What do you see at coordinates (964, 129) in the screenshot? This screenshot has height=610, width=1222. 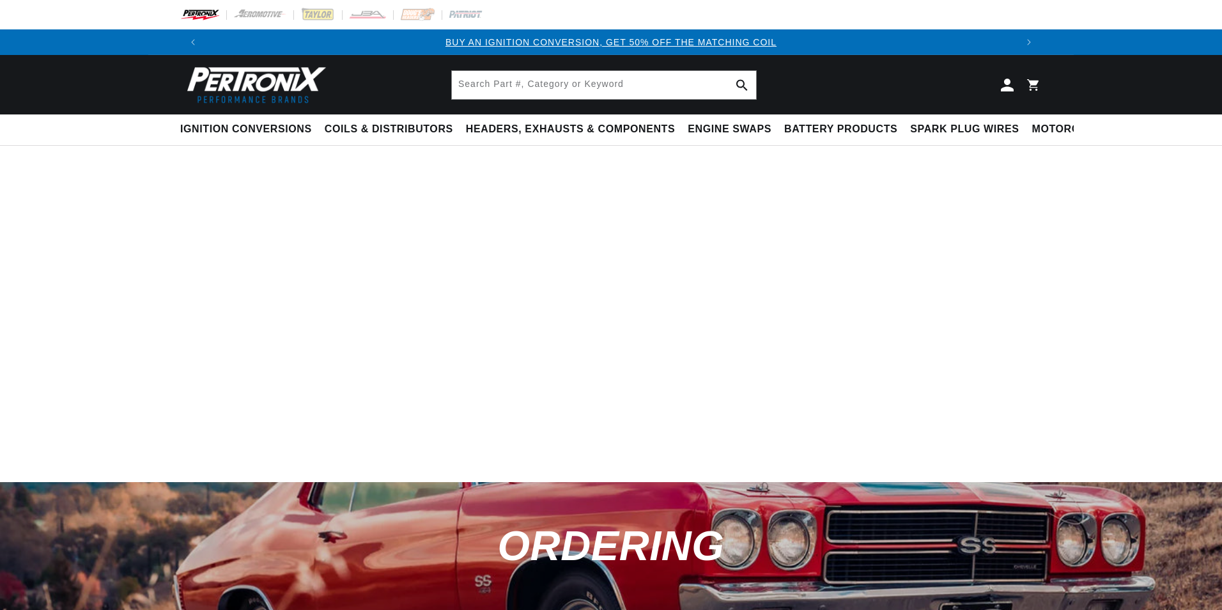 I see `span: Spark Plug Wires` at bounding box center [964, 129].